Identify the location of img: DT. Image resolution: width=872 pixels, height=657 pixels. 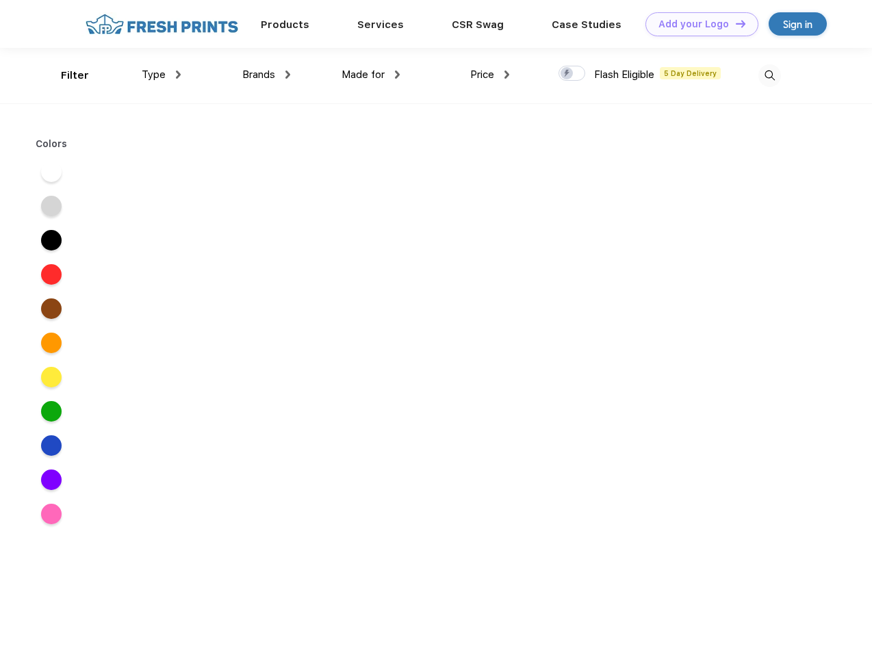
(741, 23).